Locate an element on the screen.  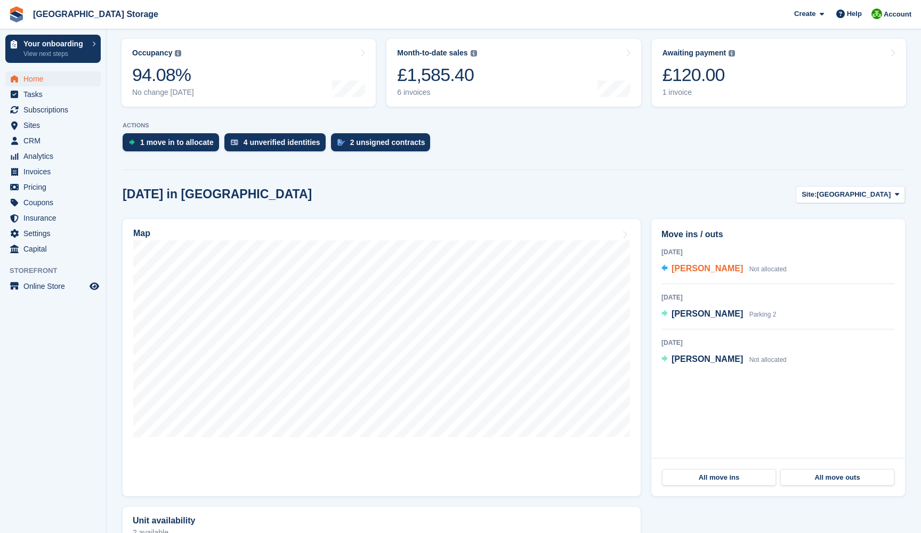
span: Create is located at coordinates (805, 14).